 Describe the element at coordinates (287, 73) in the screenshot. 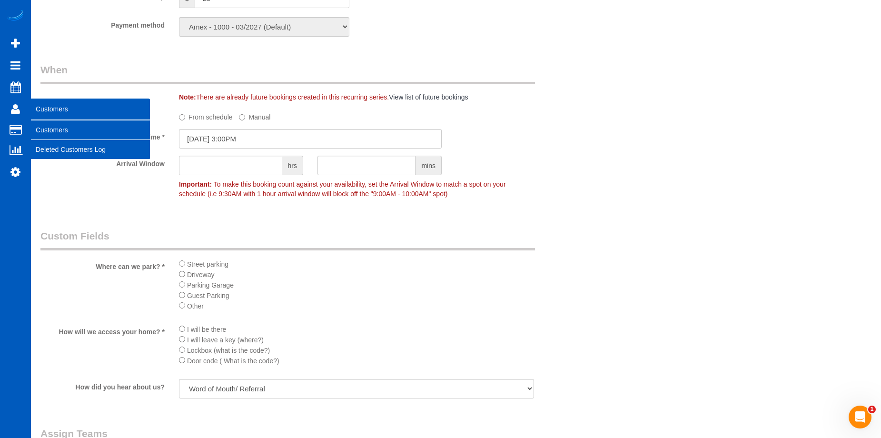

I see `legend: When` at that location.